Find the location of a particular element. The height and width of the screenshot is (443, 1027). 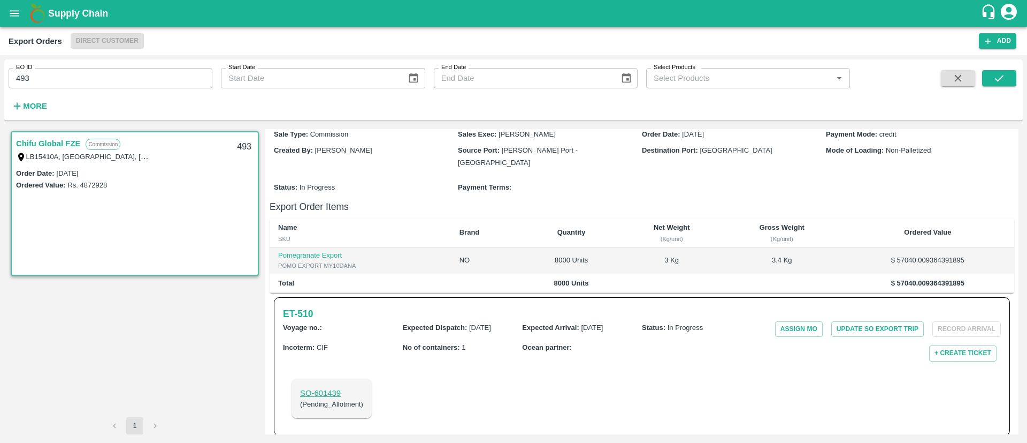

button: Update SO Export Trip is located at coordinates (878, 329).